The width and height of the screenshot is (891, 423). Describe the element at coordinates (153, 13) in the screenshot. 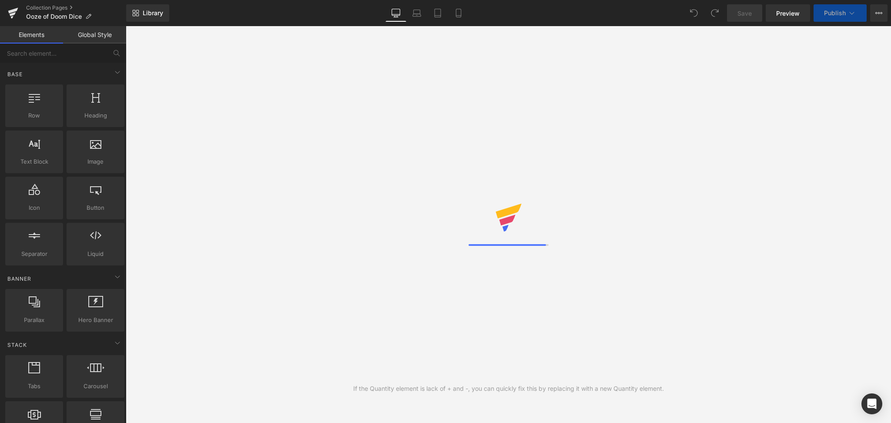

I see `span: Library` at that location.